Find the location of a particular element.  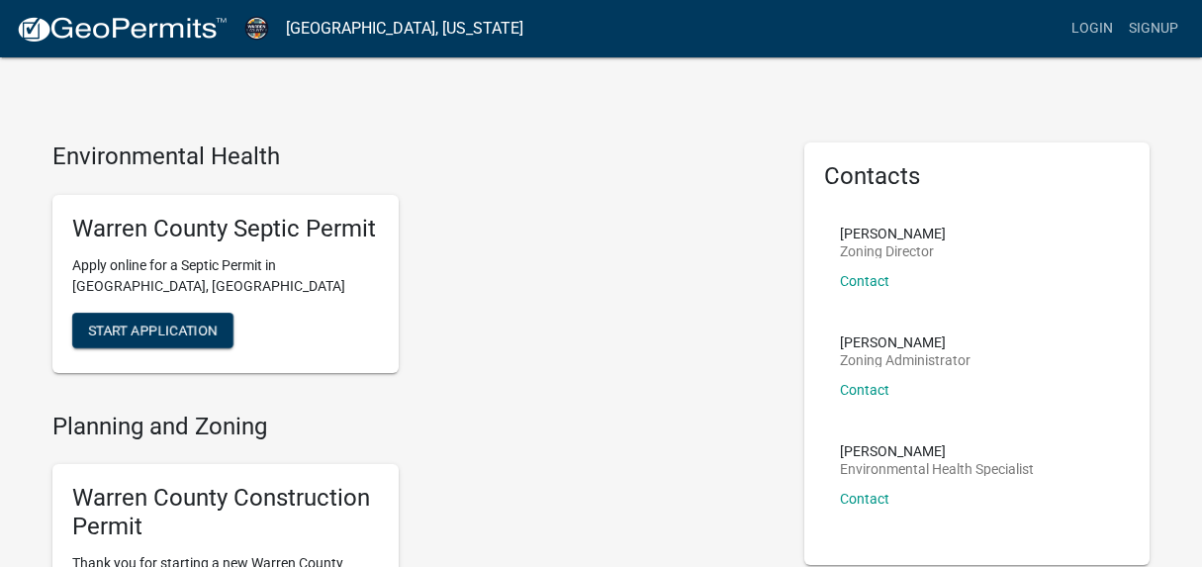

span: Start Application is located at coordinates (152, 329).